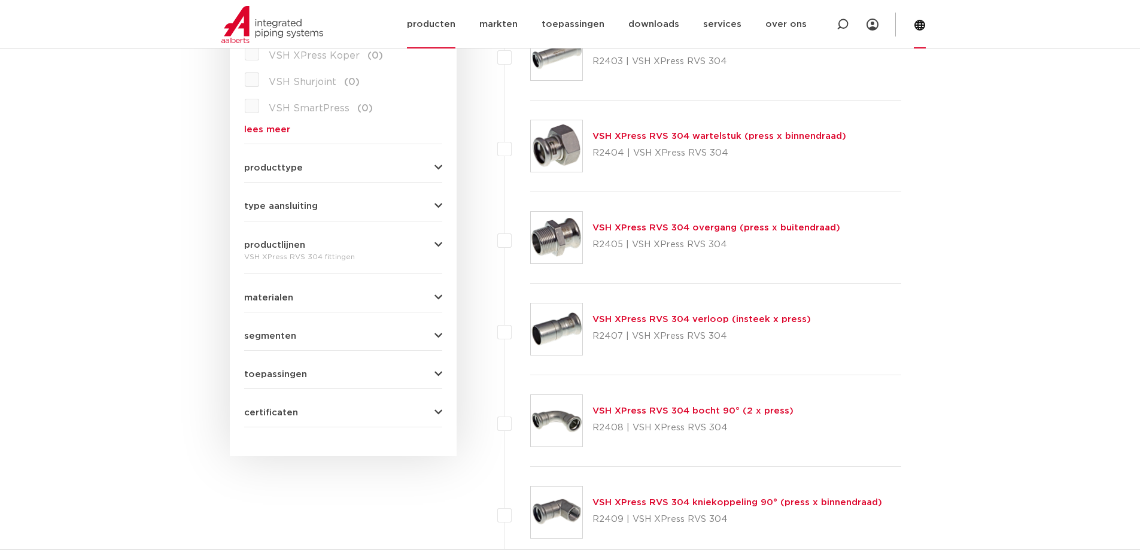 The width and height of the screenshot is (1140, 550). What do you see at coordinates (716, 245) in the screenshot?
I see `p: R2405 | VSH XPress RVS 304` at bounding box center [716, 245].